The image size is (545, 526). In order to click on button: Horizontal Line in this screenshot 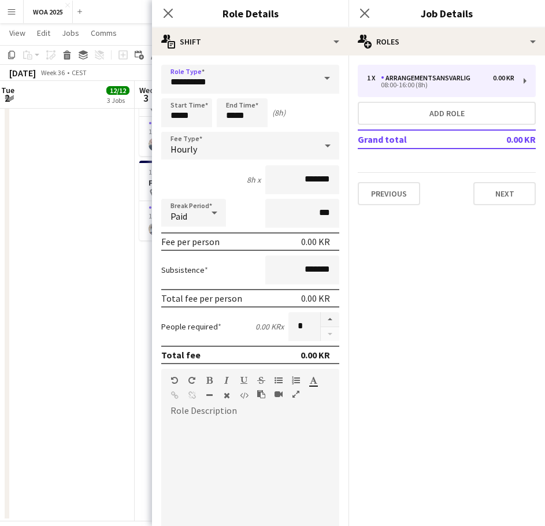, I will do `click(209, 395)`.